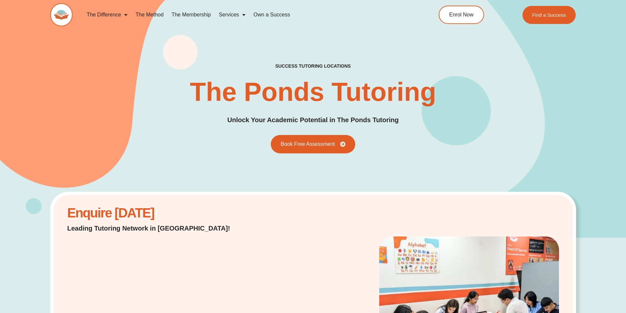  I want to click on span: Find a Success, so click(549, 15).